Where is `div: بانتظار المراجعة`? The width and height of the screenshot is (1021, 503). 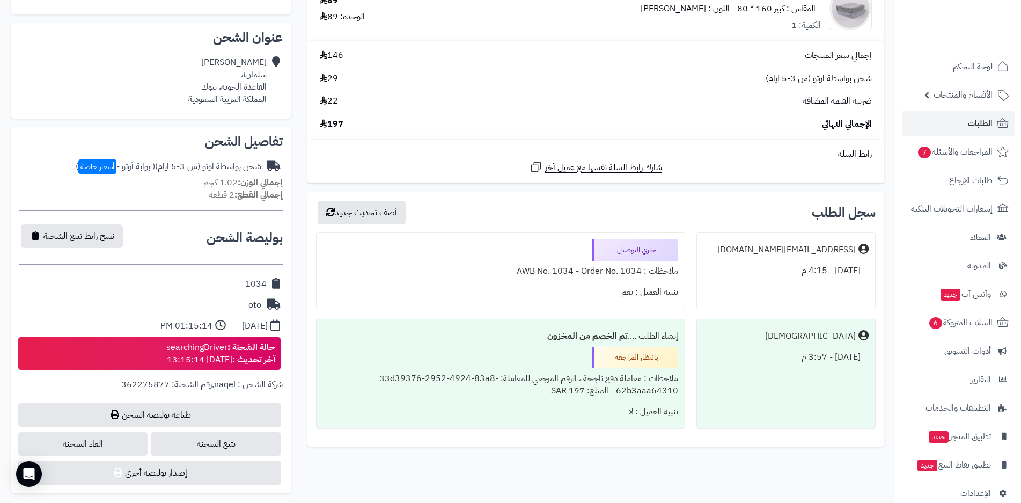 div: بانتظار المراجعة is located at coordinates (635, 357).